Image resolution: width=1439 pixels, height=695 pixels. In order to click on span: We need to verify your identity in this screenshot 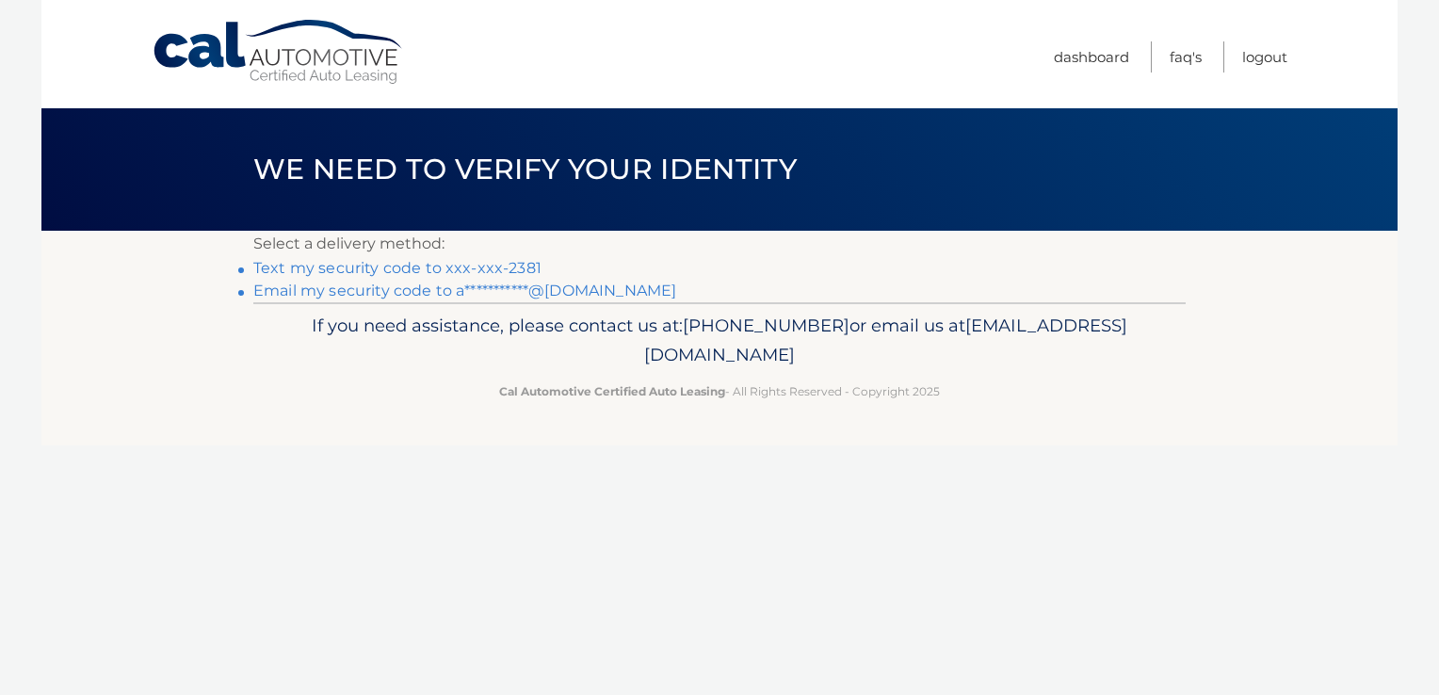, I will do `click(524, 169)`.